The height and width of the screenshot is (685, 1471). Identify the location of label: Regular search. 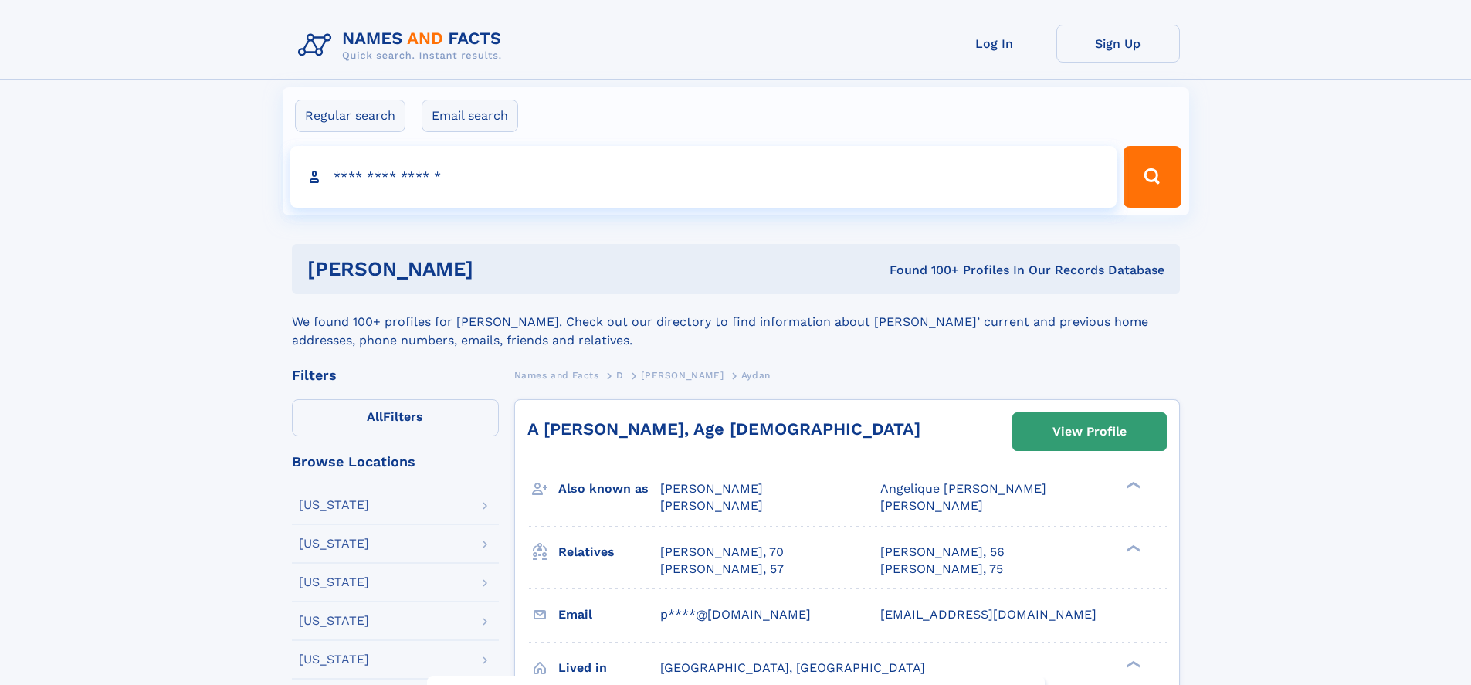
(350, 116).